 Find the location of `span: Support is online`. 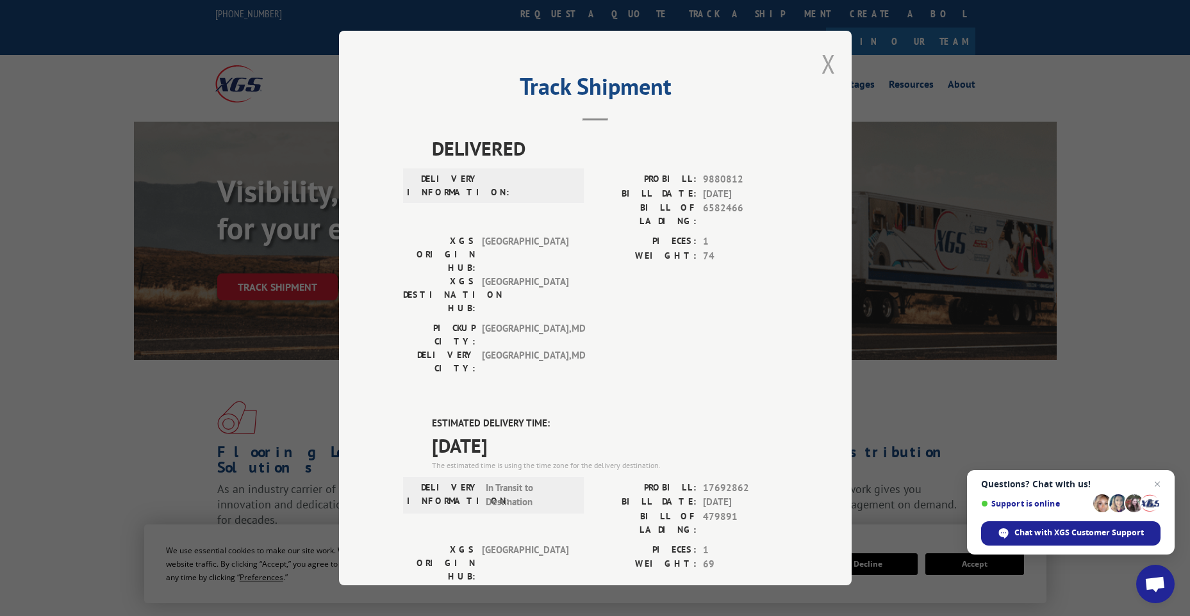

span: Support is online is located at coordinates (1035, 504).